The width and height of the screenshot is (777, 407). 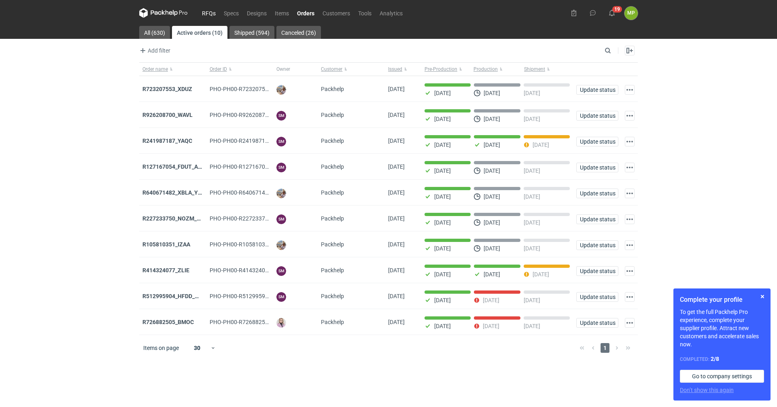 I want to click on span: Customer, so click(x=331, y=69).